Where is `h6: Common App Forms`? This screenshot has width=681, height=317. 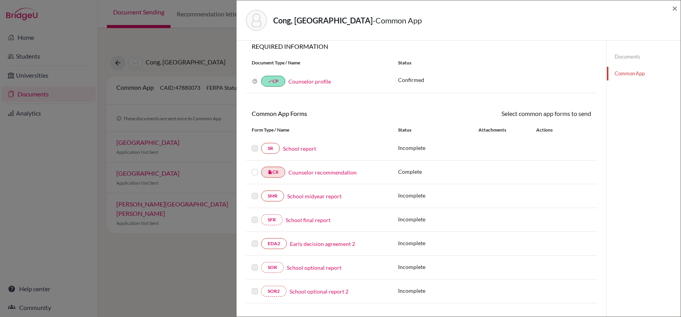
h6: Common App Forms is located at coordinates (333, 113).